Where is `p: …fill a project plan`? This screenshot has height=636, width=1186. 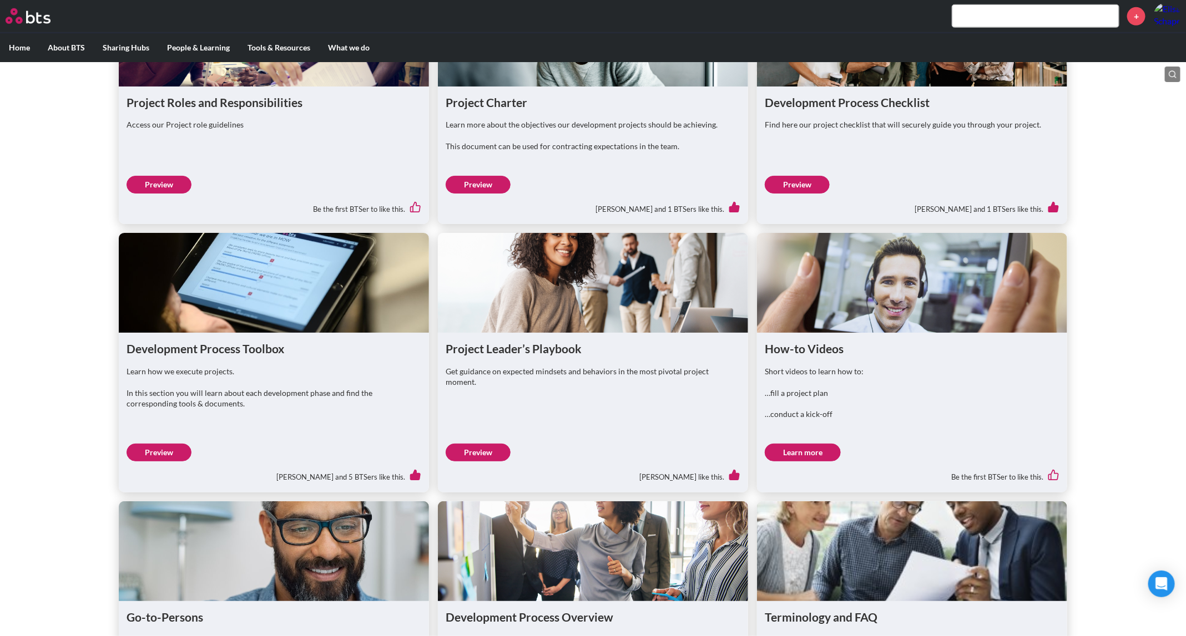 p: …fill a project plan is located at coordinates (912, 393).